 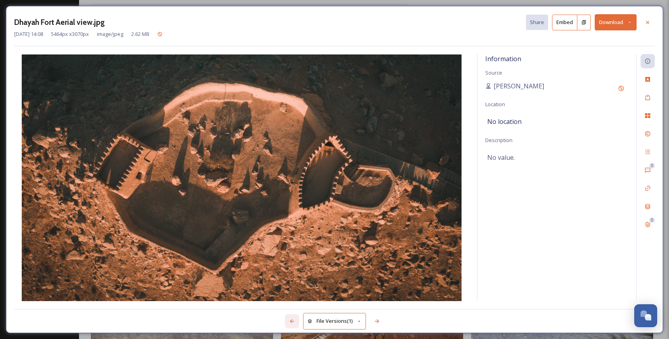 What do you see at coordinates (503, 59) in the screenshot?
I see `span: Information` at bounding box center [503, 59].